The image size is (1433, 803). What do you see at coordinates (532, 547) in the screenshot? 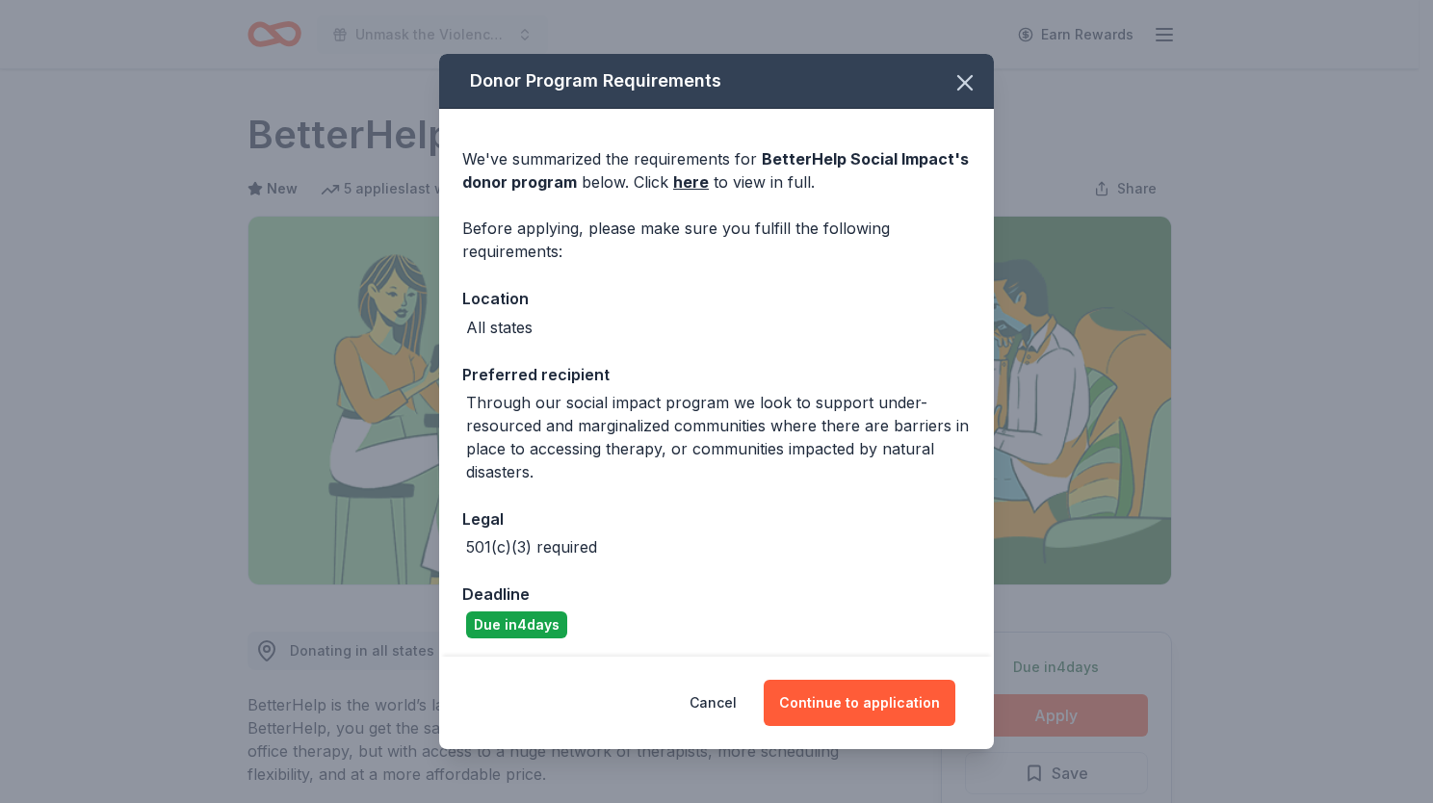
I see `div: 501(c)(3) required` at bounding box center [532, 547].